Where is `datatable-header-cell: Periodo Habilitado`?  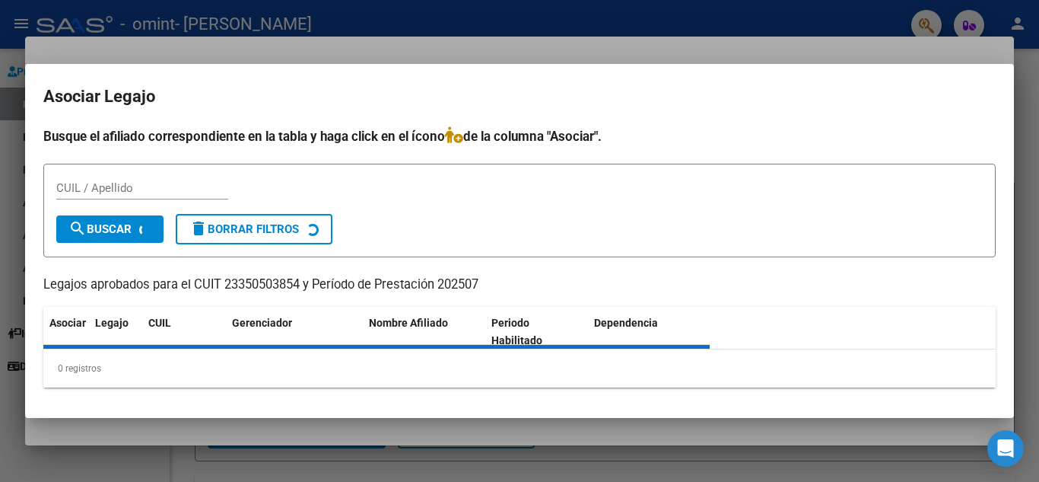 datatable-header-cell: Periodo Habilitado is located at coordinates (536, 332).